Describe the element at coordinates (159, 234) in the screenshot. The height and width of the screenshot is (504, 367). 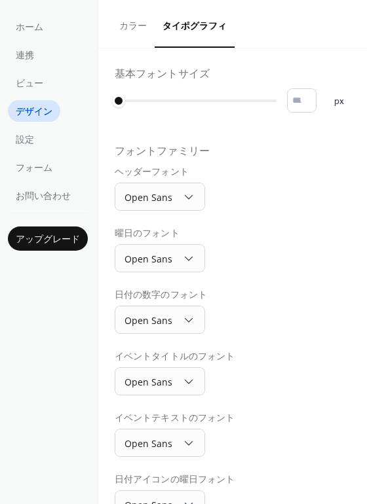
I see `div: 曜日のフォント` at that location.